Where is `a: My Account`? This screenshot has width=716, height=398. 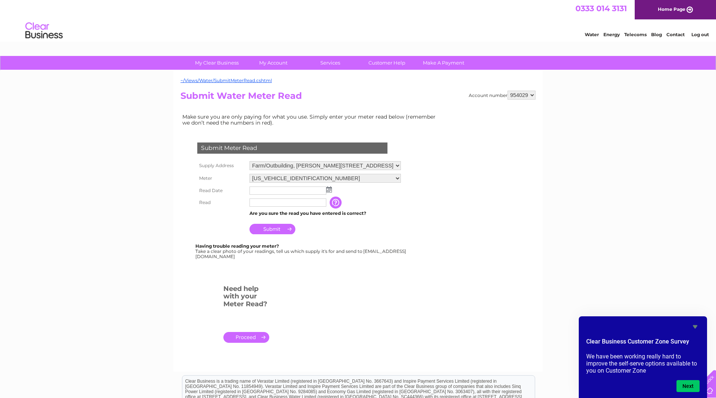
a: My Account is located at coordinates (274, 63).